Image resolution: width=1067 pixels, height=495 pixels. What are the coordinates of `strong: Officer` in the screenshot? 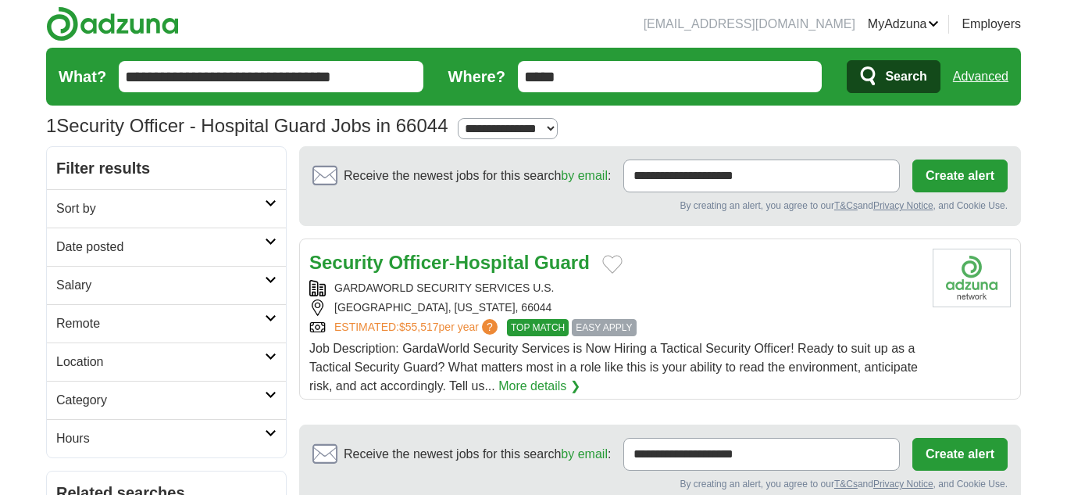 It's located at (418, 262).